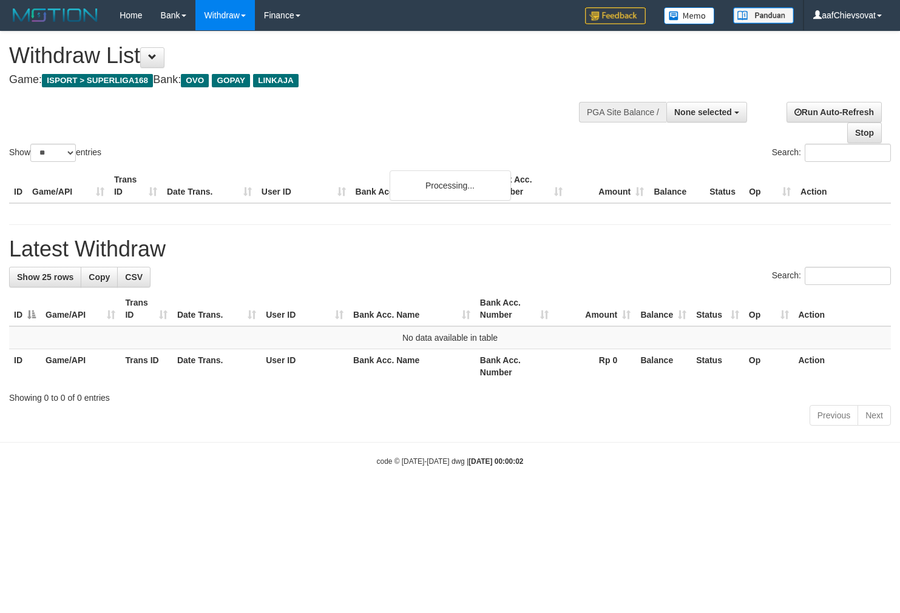 Image resolution: width=900 pixels, height=613 pixels. Describe the element at coordinates (608, 186) in the screenshot. I see `th: Amount` at that location.